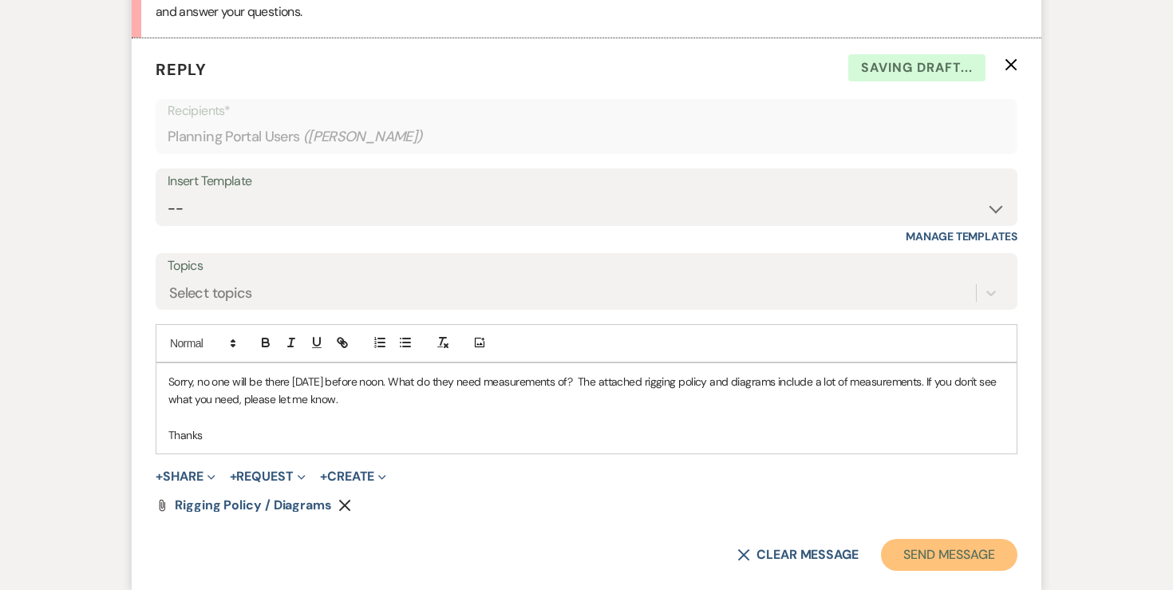 This screenshot has height=590, width=1173. What do you see at coordinates (587, 435) in the screenshot?
I see `p: Thanks` at bounding box center [587, 435].